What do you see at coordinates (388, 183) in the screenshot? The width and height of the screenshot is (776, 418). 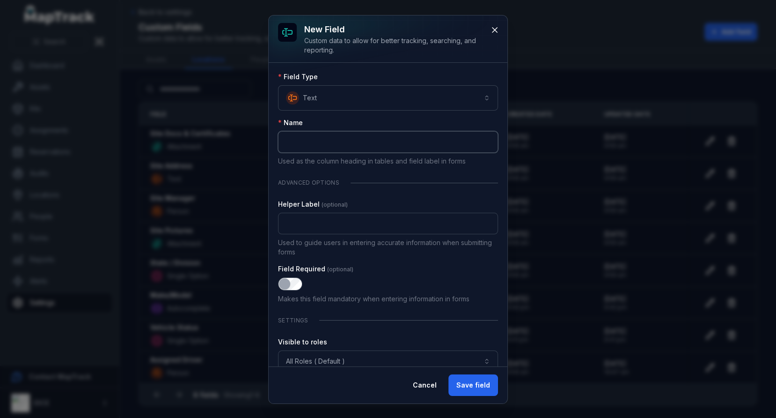 I see `div: Advanced Options` at bounding box center [388, 183].